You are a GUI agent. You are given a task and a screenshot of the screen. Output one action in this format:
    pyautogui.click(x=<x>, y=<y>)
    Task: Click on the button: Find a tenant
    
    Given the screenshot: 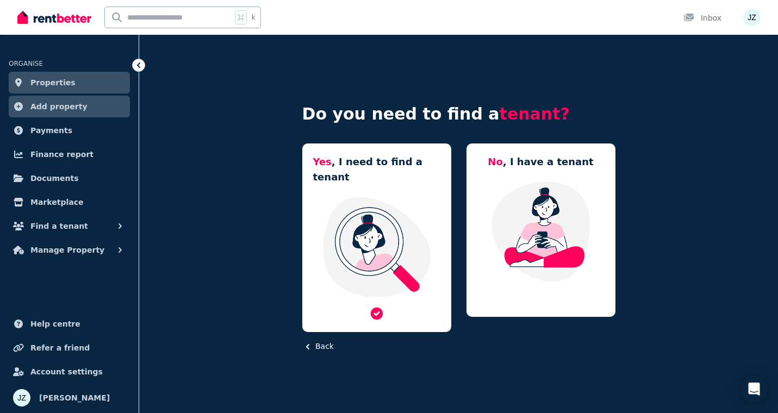 What is the action you would take?
    pyautogui.click(x=69, y=226)
    